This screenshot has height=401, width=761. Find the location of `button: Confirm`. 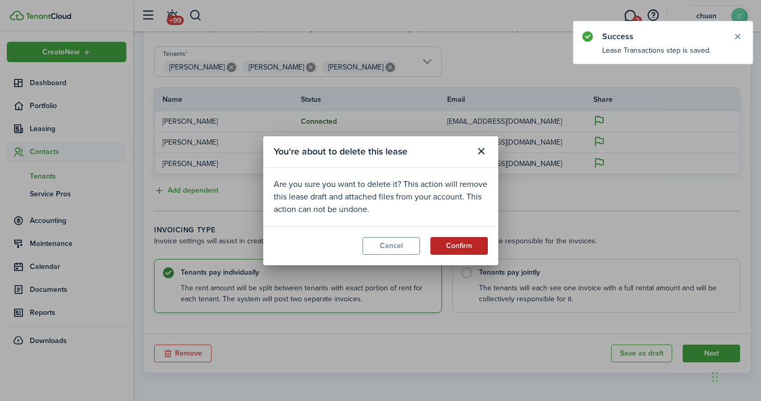

button: Confirm is located at coordinates (459, 246).